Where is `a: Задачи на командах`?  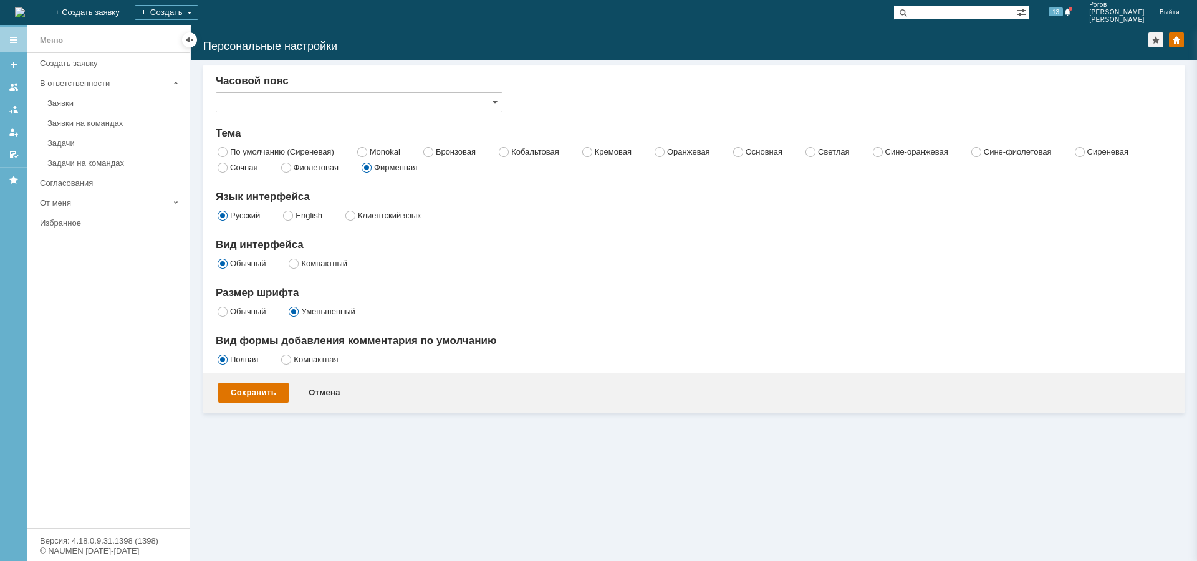
a: Задачи на командах is located at coordinates (115, 163).